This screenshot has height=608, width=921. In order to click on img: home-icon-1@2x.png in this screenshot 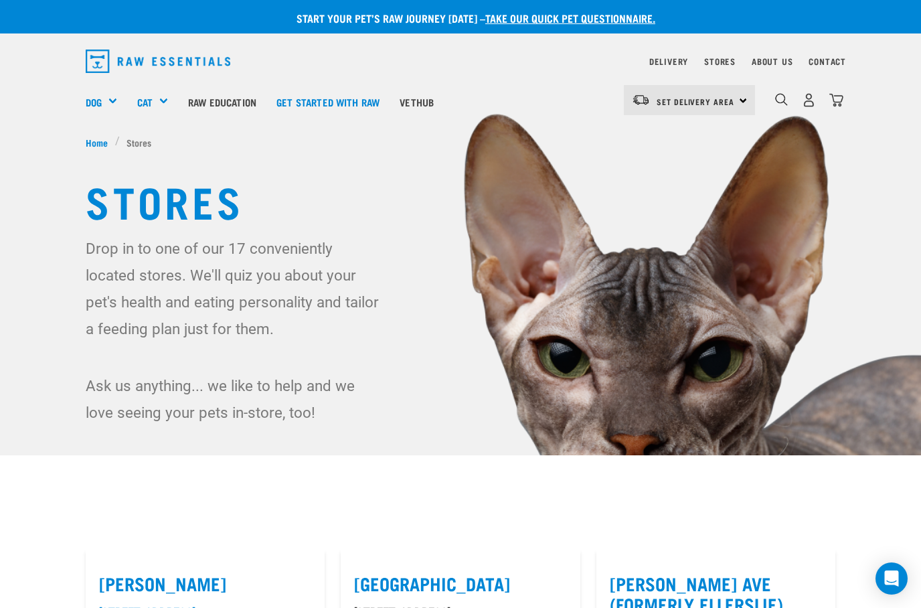, I will do `click(781, 99)`.